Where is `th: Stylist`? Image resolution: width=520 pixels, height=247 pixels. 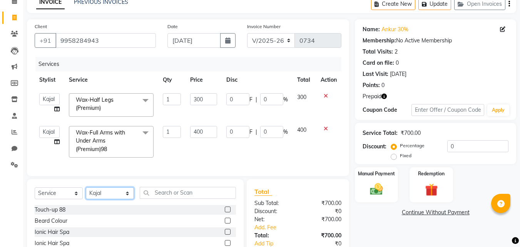
th: Stylist is located at coordinates (49, 80).